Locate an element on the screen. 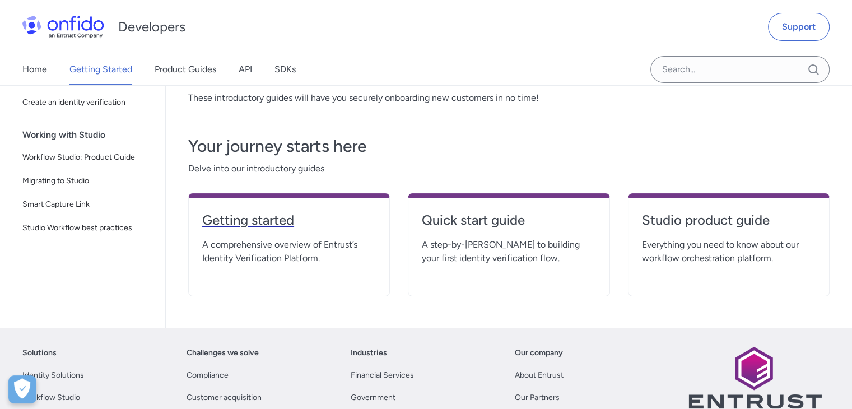 The width and height of the screenshot is (852, 409). a: Create an identity verification is located at coordinates (87, 102).